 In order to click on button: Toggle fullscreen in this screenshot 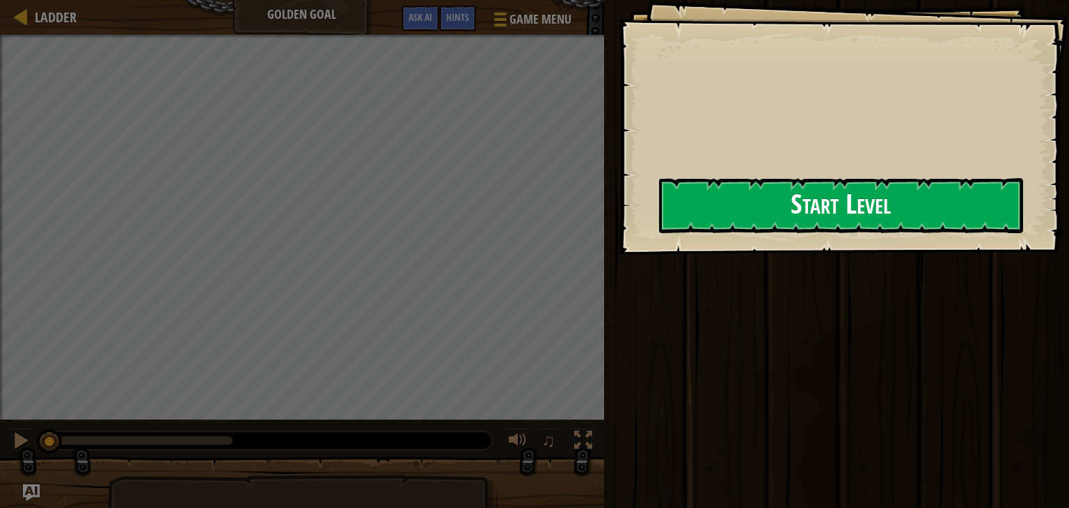, I will do `click(583, 442)`.